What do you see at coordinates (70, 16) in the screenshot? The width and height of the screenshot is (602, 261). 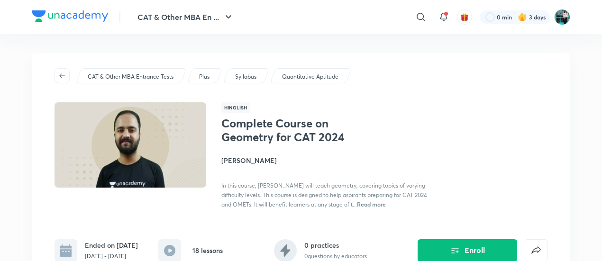 I see `img: Company Logo` at bounding box center [70, 16].